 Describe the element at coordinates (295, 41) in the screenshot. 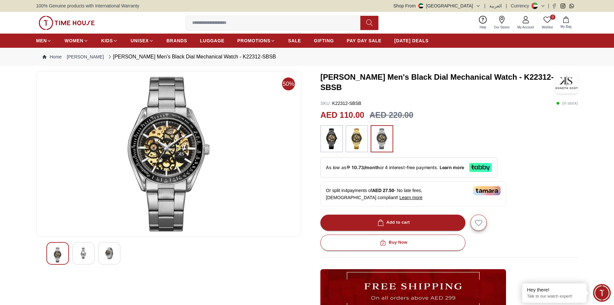

I see `a: SALE` at that location.